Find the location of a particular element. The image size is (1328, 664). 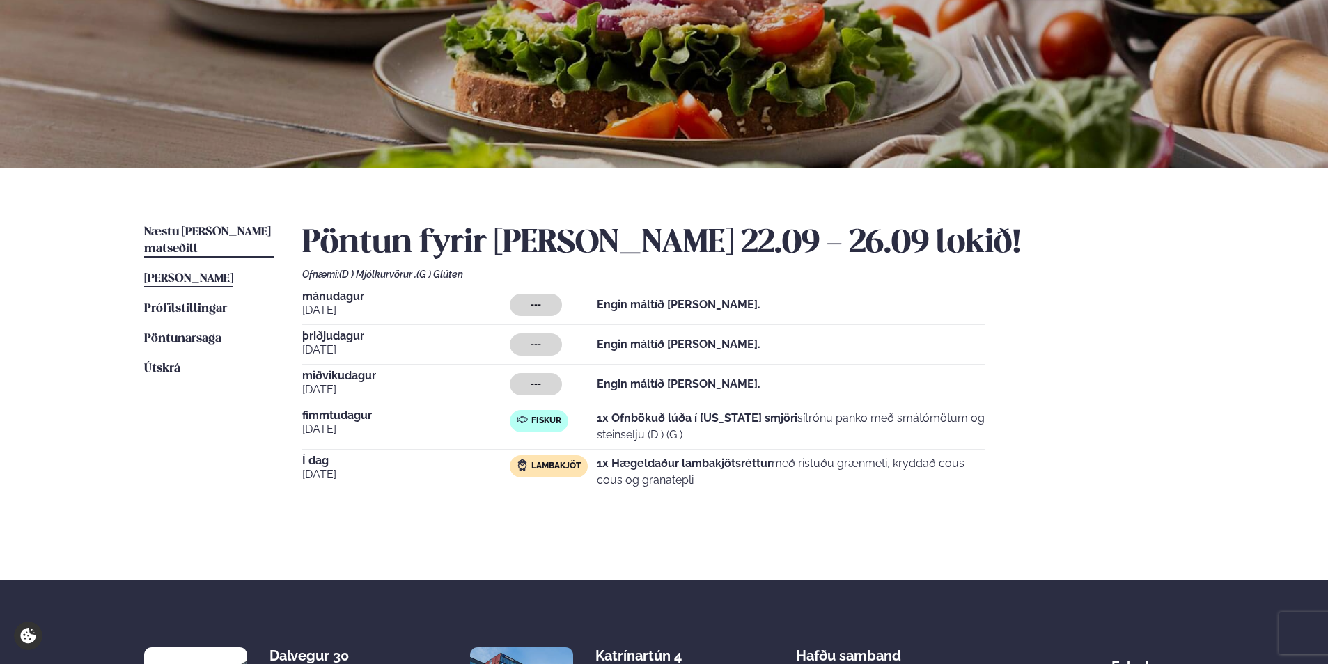

div: Dalvegur 30 is located at coordinates (324, 656).